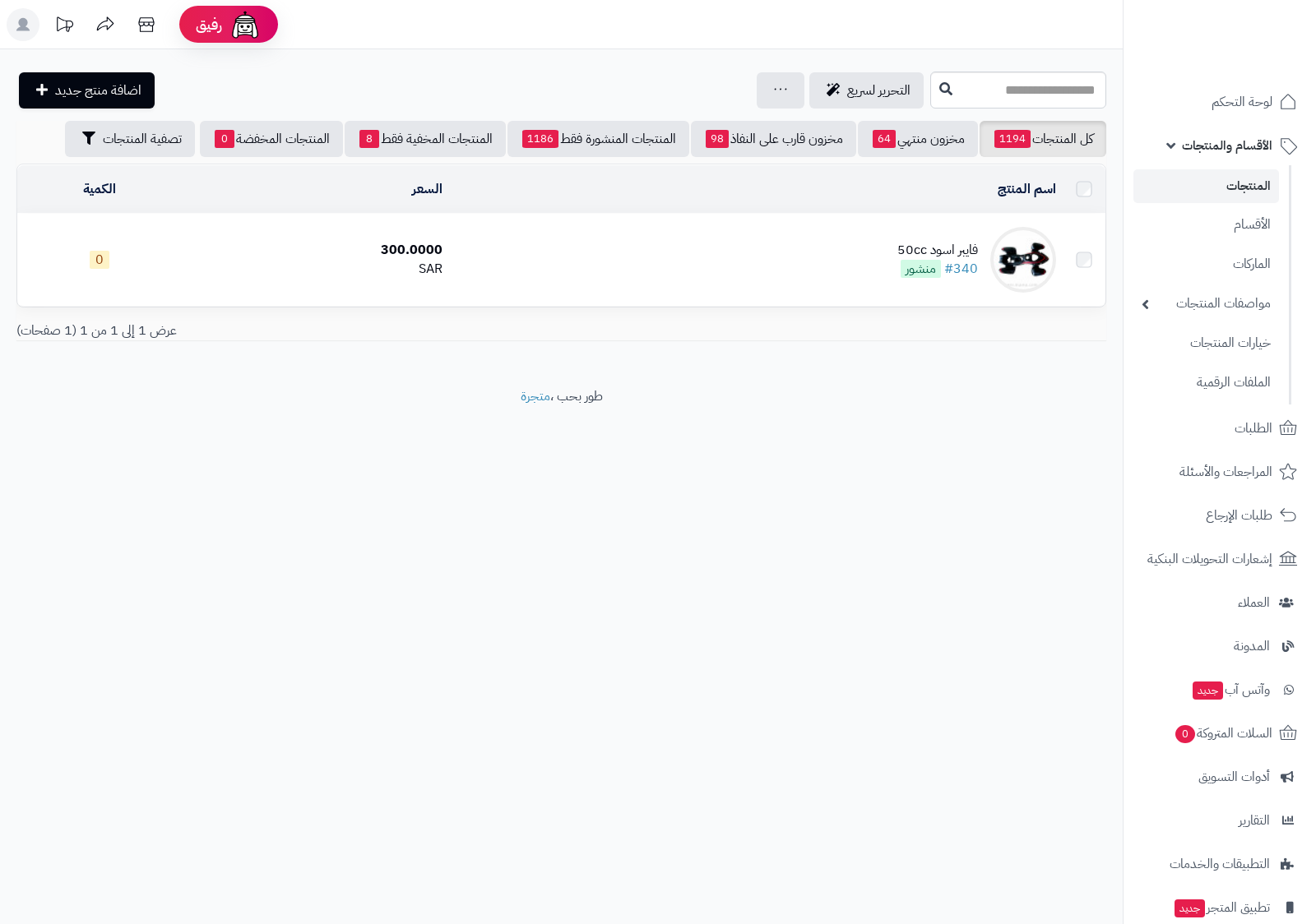  Describe the element at coordinates (1219, 602) in the screenshot. I see `a: العملاء` at that location.